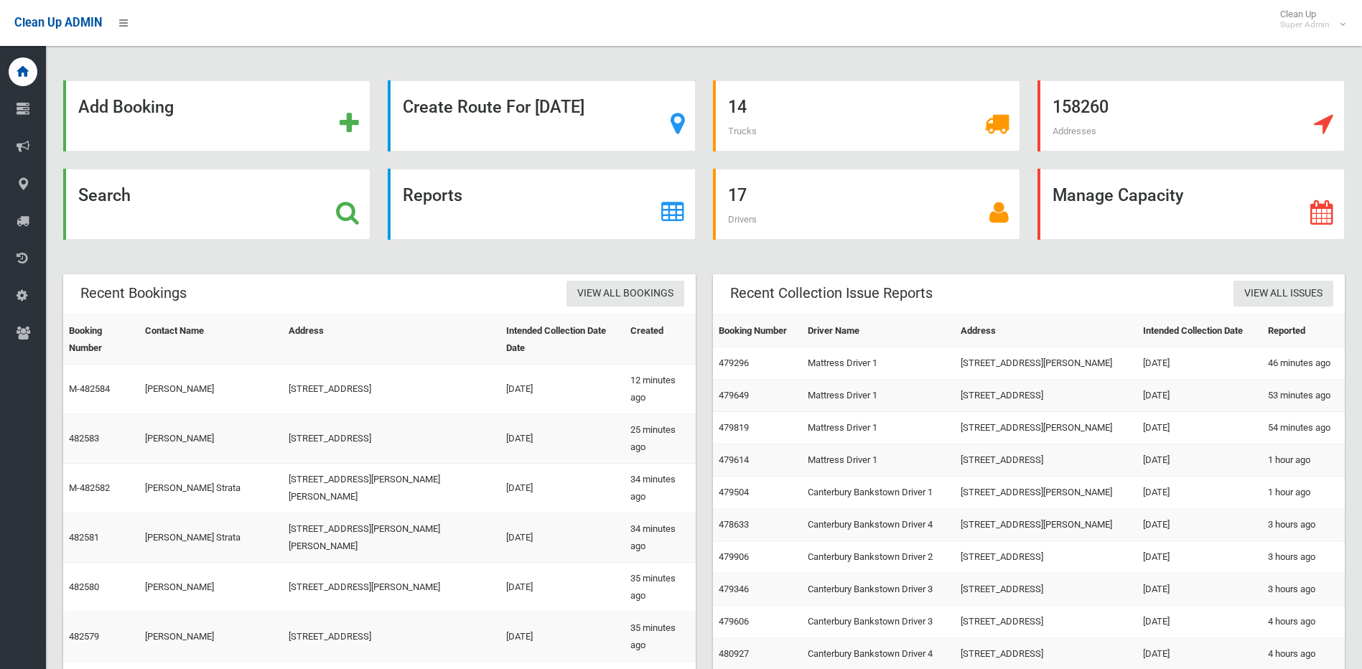 The width and height of the screenshot is (1362, 669). I want to click on td: 25 minutes ago, so click(660, 439).